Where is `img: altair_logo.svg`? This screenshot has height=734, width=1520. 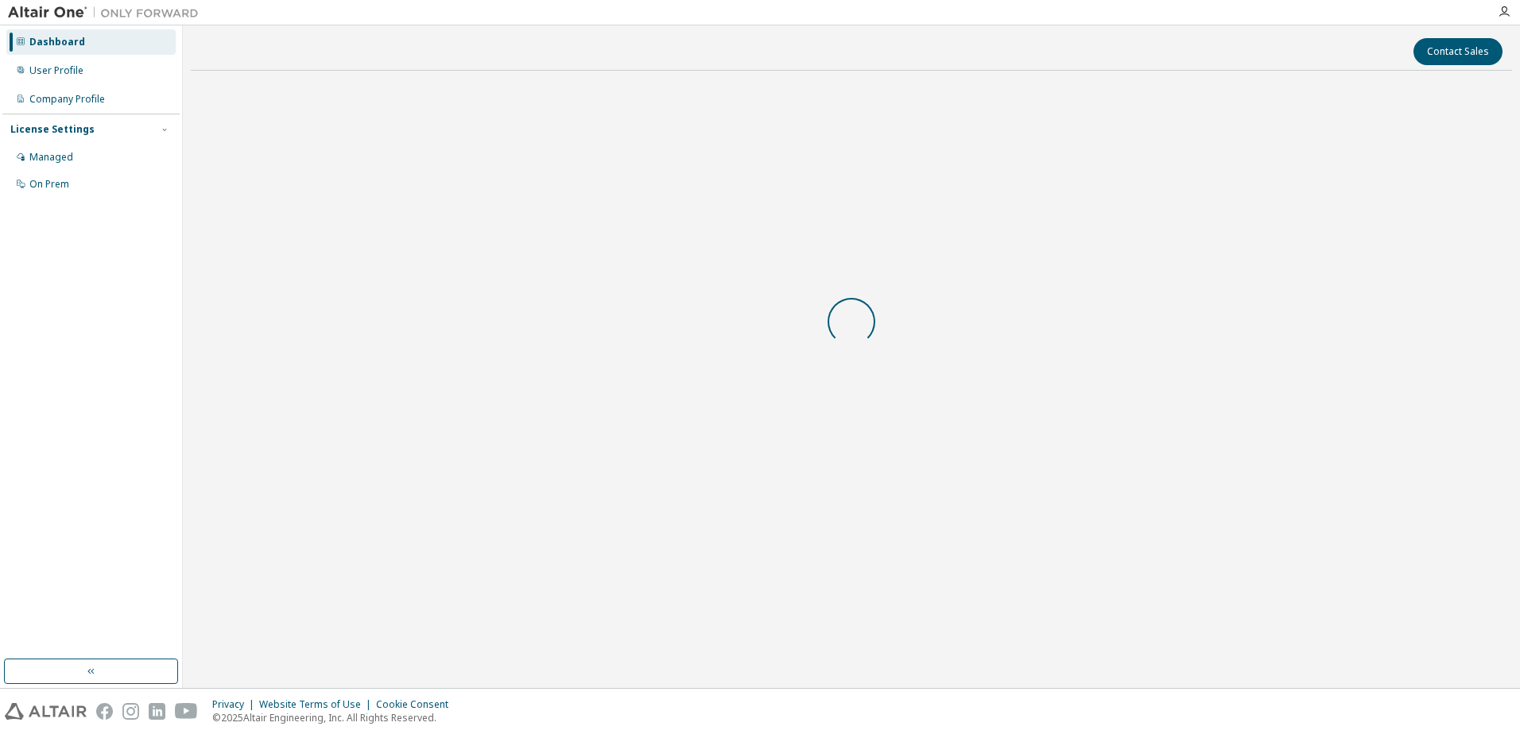 img: altair_logo.svg is located at coordinates (45, 711).